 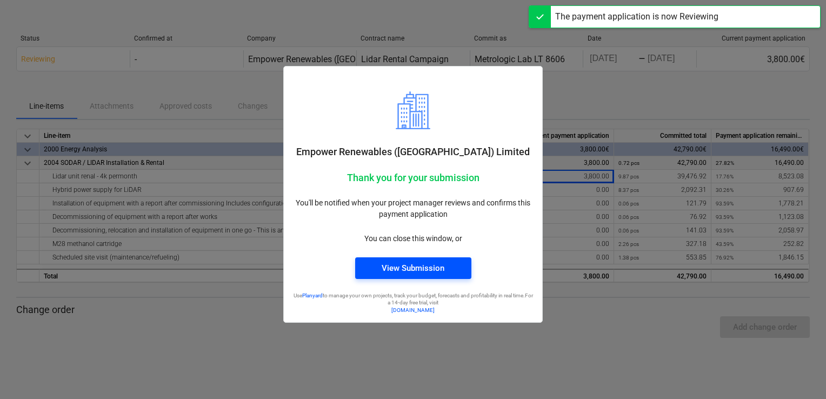 What do you see at coordinates (637, 17) in the screenshot?
I see `div: The payment application is now Reviewing` at bounding box center [637, 17].